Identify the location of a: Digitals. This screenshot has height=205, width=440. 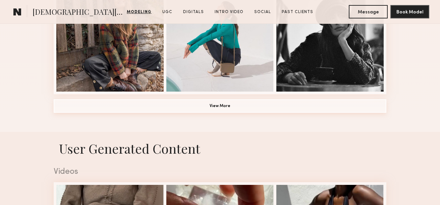
(193, 12).